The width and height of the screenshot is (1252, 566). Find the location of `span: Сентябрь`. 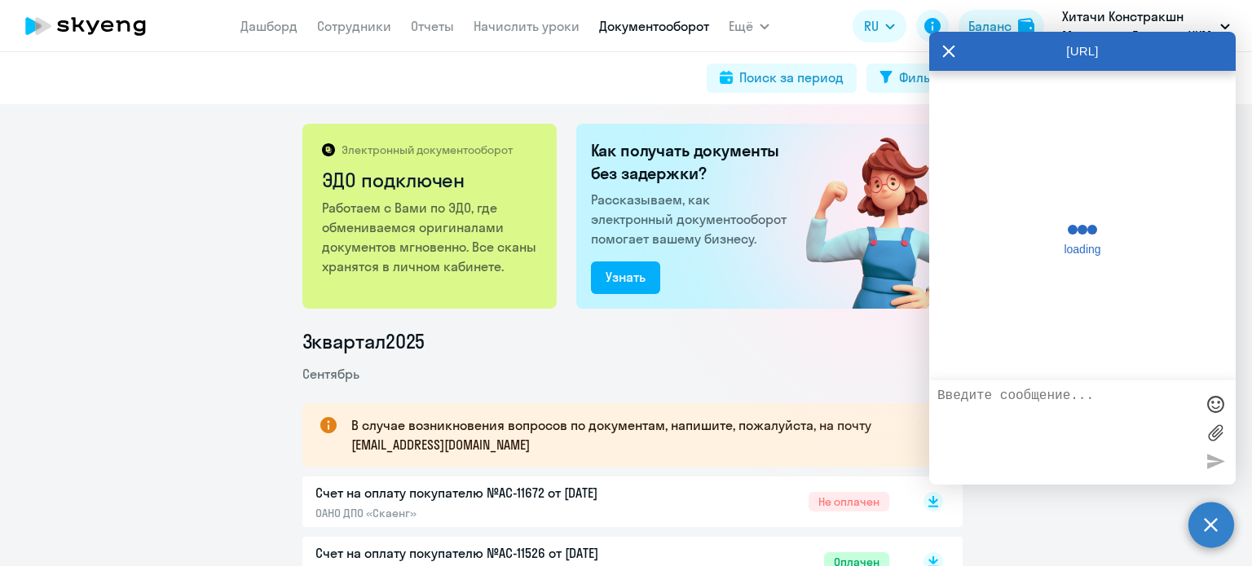

span: Сентябрь is located at coordinates (331, 374).